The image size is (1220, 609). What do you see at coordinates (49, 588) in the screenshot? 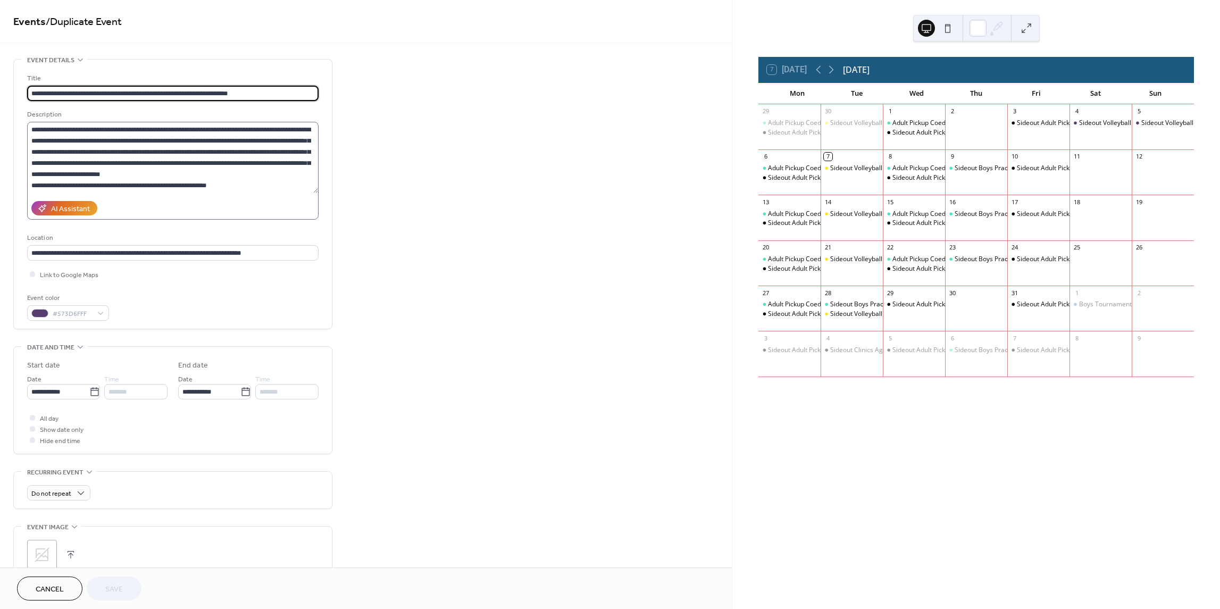
I see `a: Cancel` at bounding box center [49, 588].